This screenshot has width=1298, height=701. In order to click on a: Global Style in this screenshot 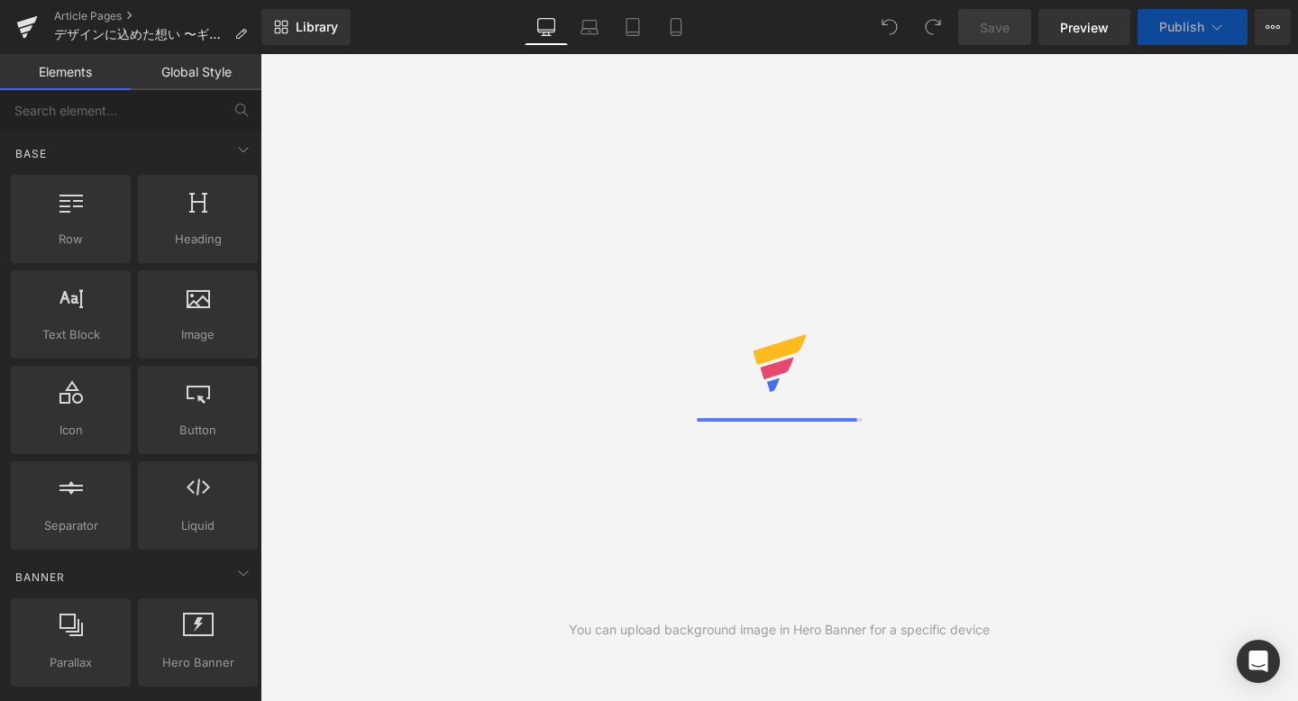, I will do `click(196, 72)`.